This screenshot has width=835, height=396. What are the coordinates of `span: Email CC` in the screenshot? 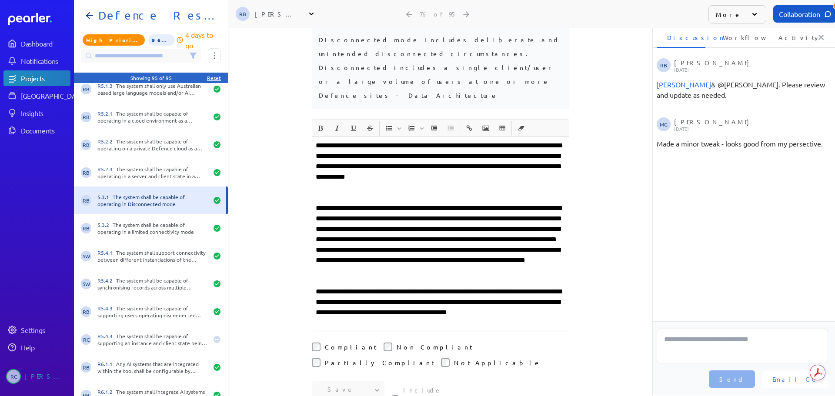 It's located at (795, 379).